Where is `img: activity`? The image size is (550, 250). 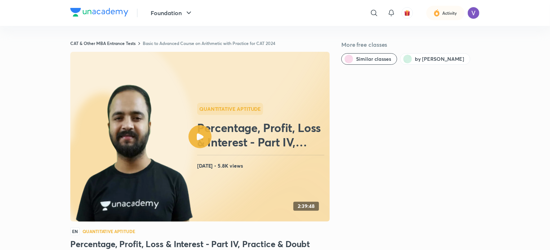 img: activity is located at coordinates (437, 13).